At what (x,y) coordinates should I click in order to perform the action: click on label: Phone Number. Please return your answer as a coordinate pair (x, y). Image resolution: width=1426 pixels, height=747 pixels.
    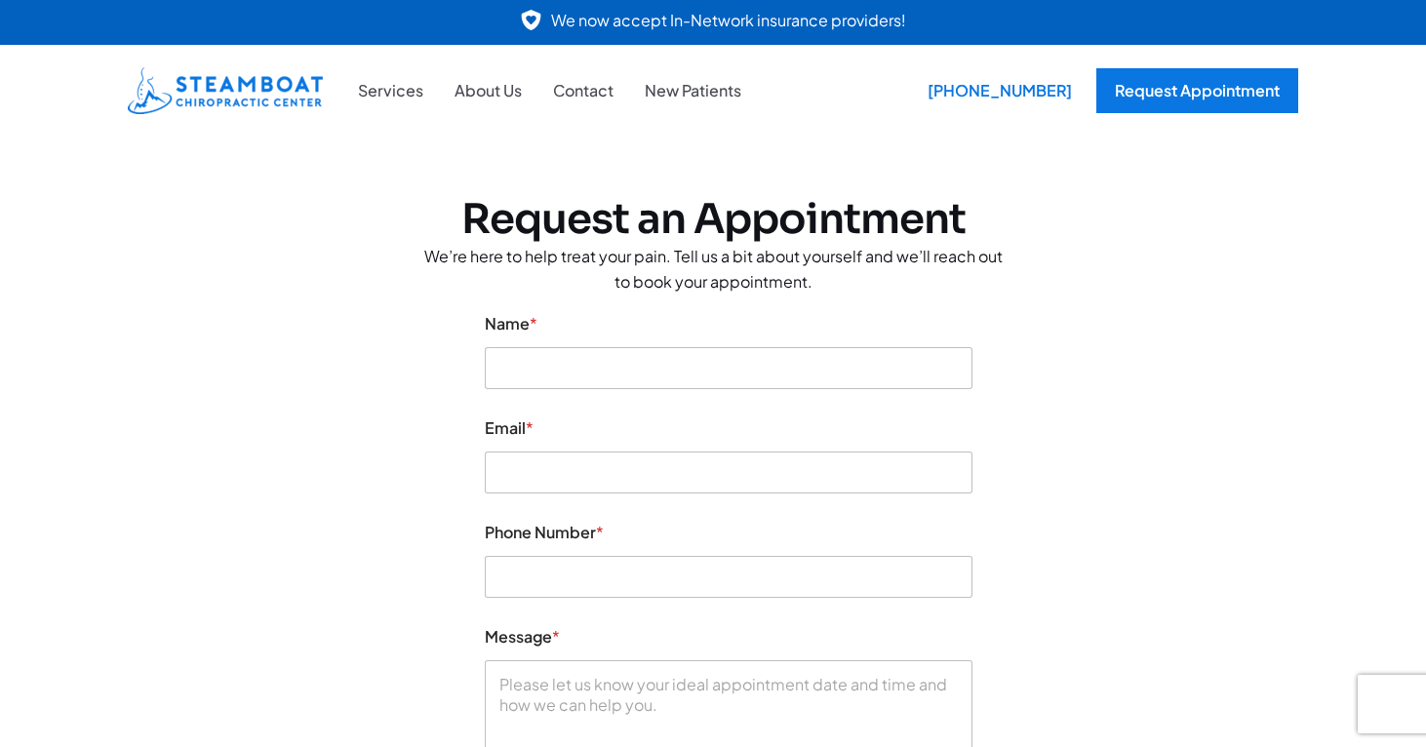
    Looking at the image, I should click on (729, 532).